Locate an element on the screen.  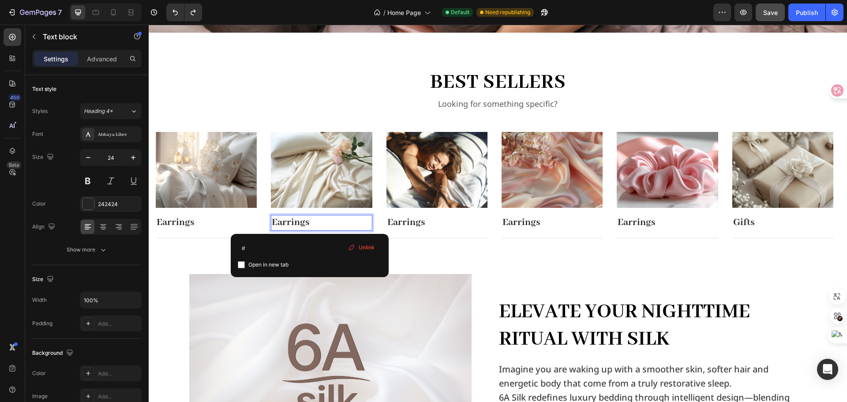
div: Background is located at coordinates (53, 353).